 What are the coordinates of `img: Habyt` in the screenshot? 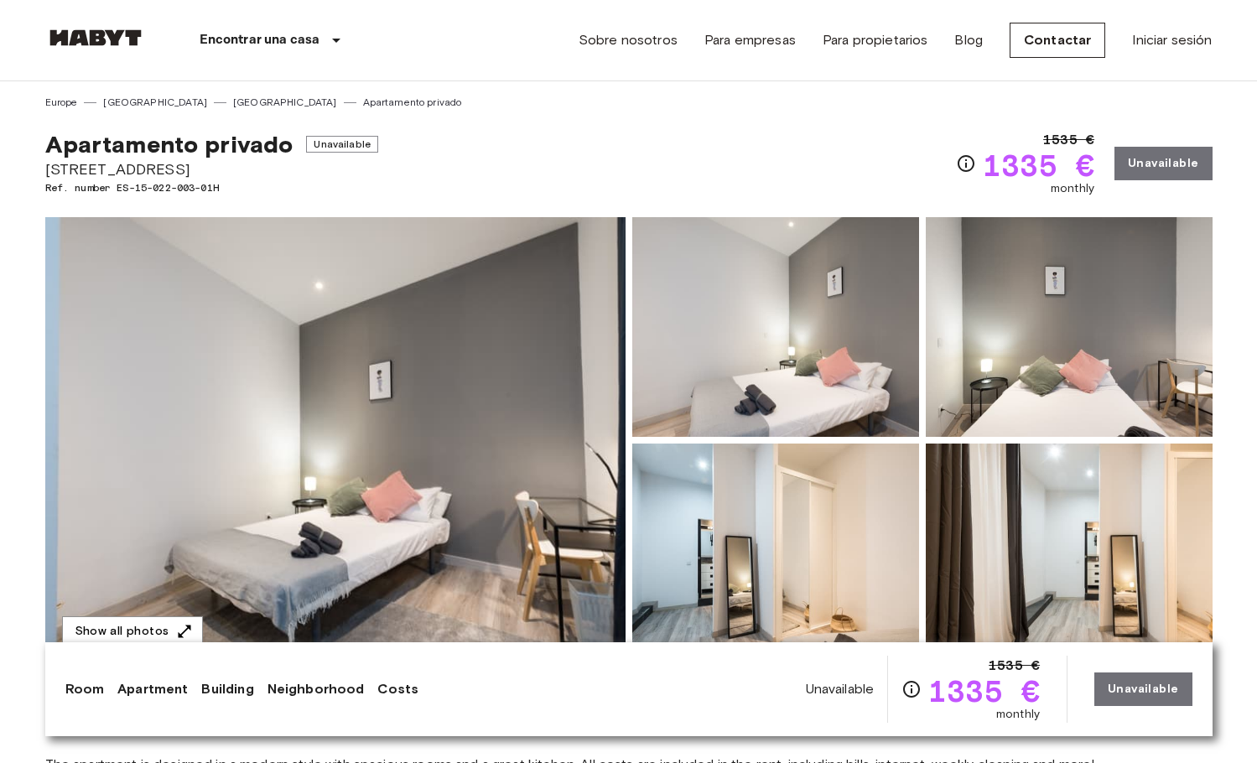 It's located at (96, 38).